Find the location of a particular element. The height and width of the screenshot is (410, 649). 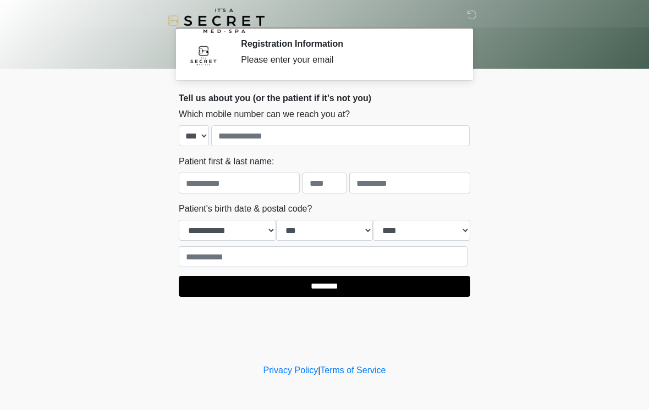

h2: Tell us about you (or the patient if it's not you) is located at coordinates (324, 98).